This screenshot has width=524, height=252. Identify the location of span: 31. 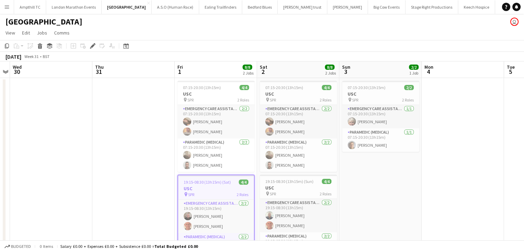
(99, 71).